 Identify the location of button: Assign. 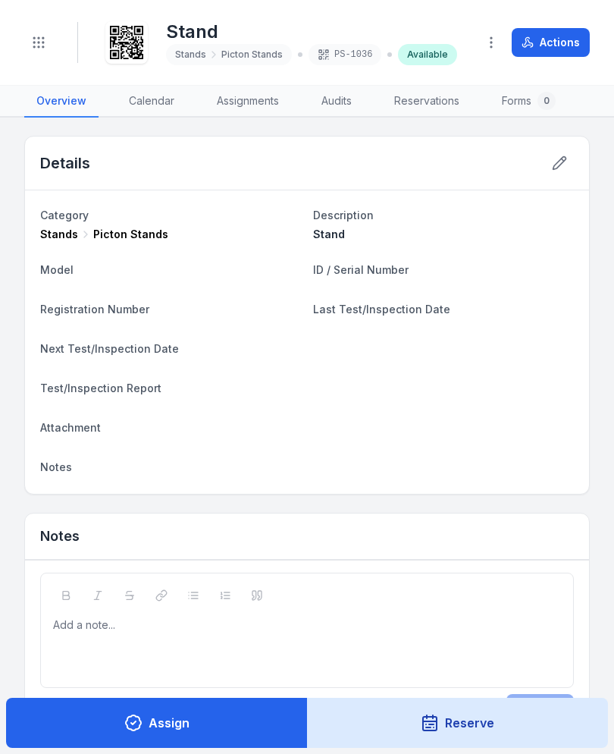
(157, 723).